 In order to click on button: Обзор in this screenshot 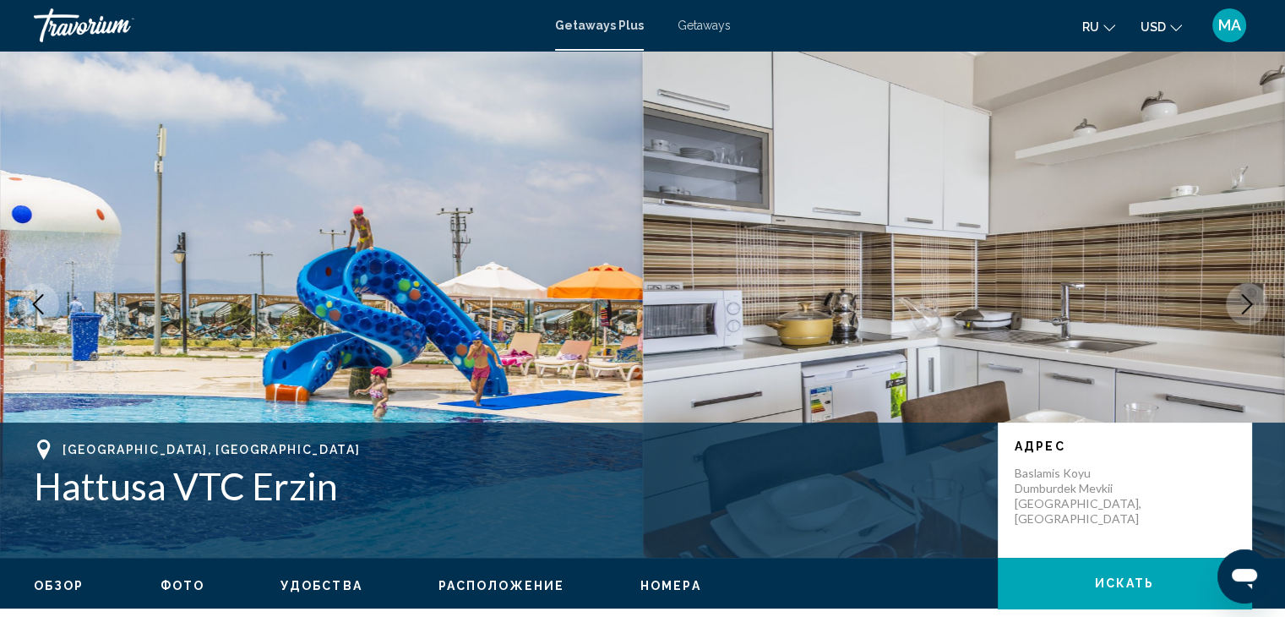, I will do `click(59, 586)`.